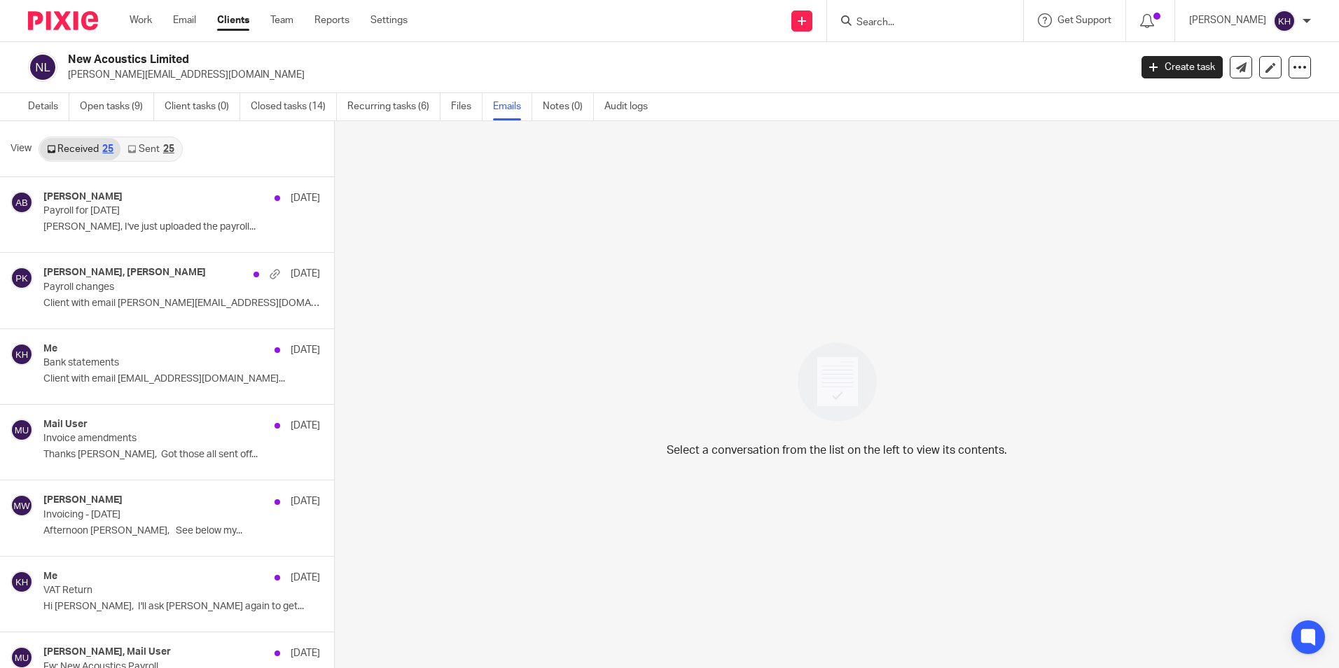 The height and width of the screenshot is (668, 1339). Describe the element at coordinates (141, 20) in the screenshot. I see `a: Work` at that location.